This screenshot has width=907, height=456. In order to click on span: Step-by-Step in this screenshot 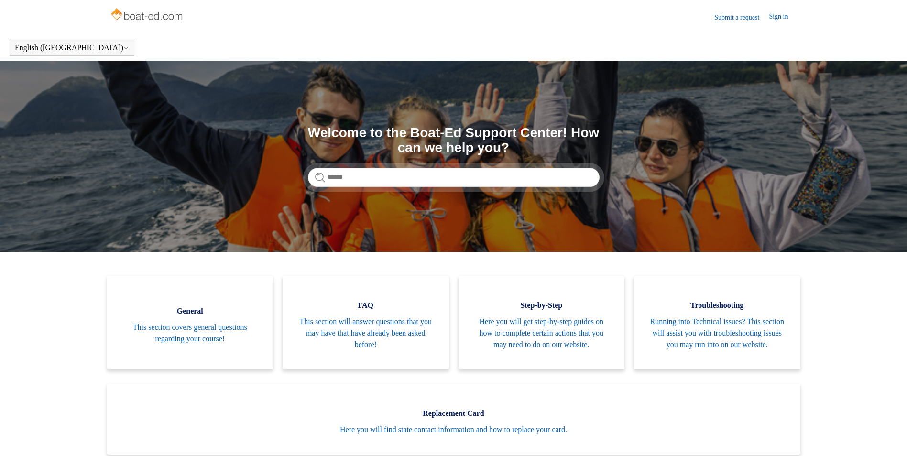, I will do `click(542, 306)`.